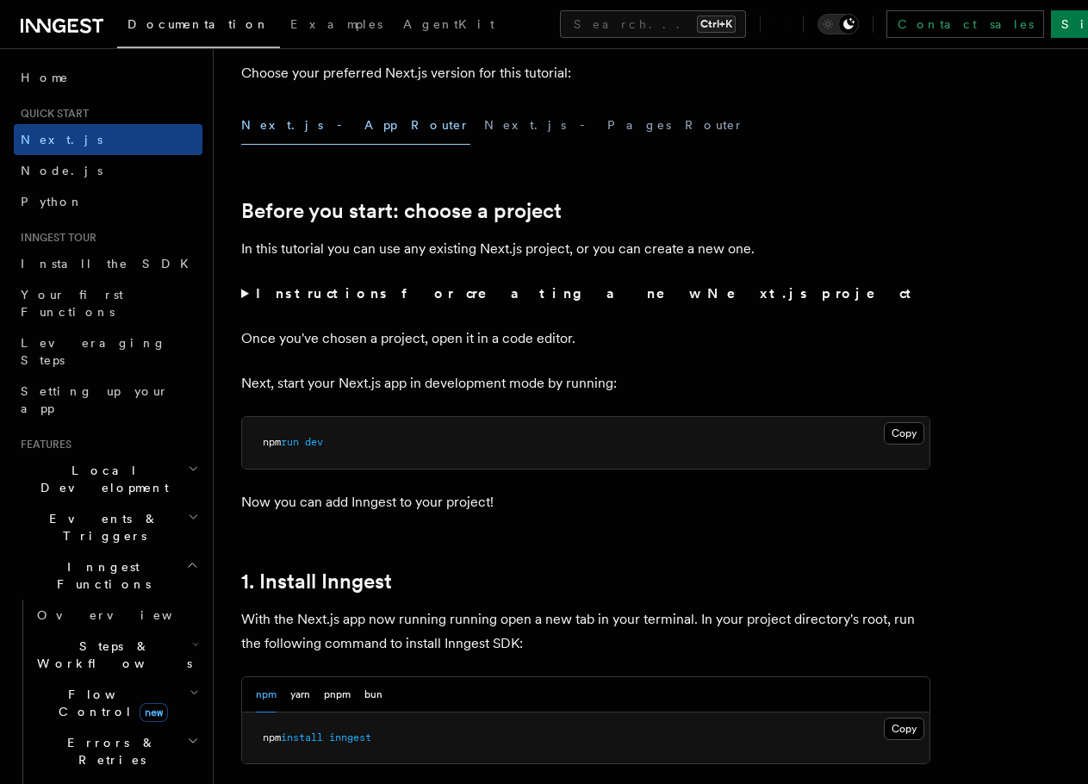  I want to click on p: Next, start your Next.js app in development mode by running:, so click(586, 383).